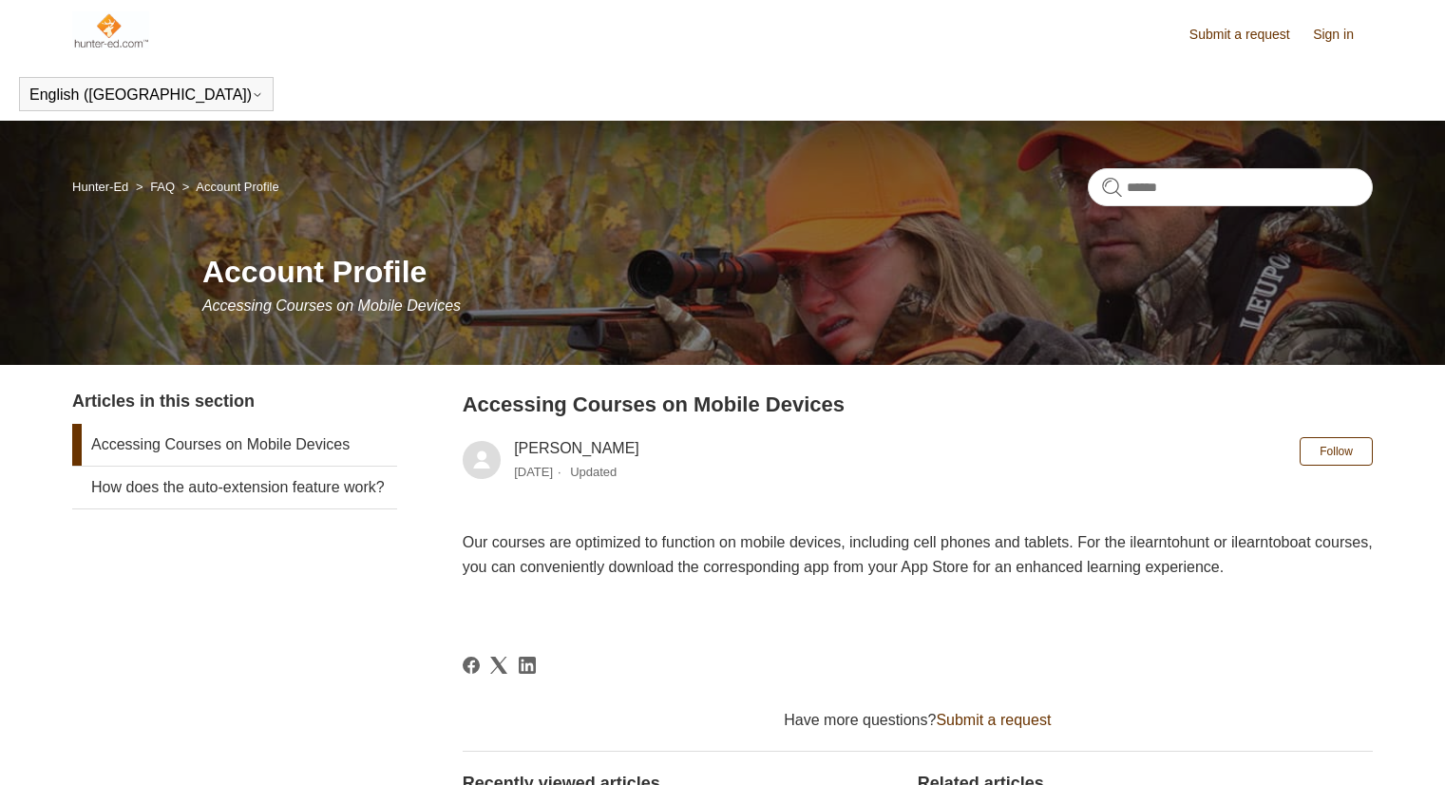 Image resolution: width=1445 pixels, height=785 pixels. I want to click on div: Have more questions?, so click(918, 720).